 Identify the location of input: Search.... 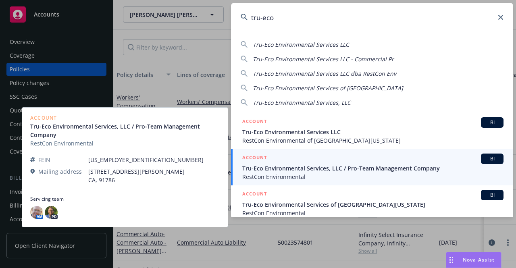
(372, 17).